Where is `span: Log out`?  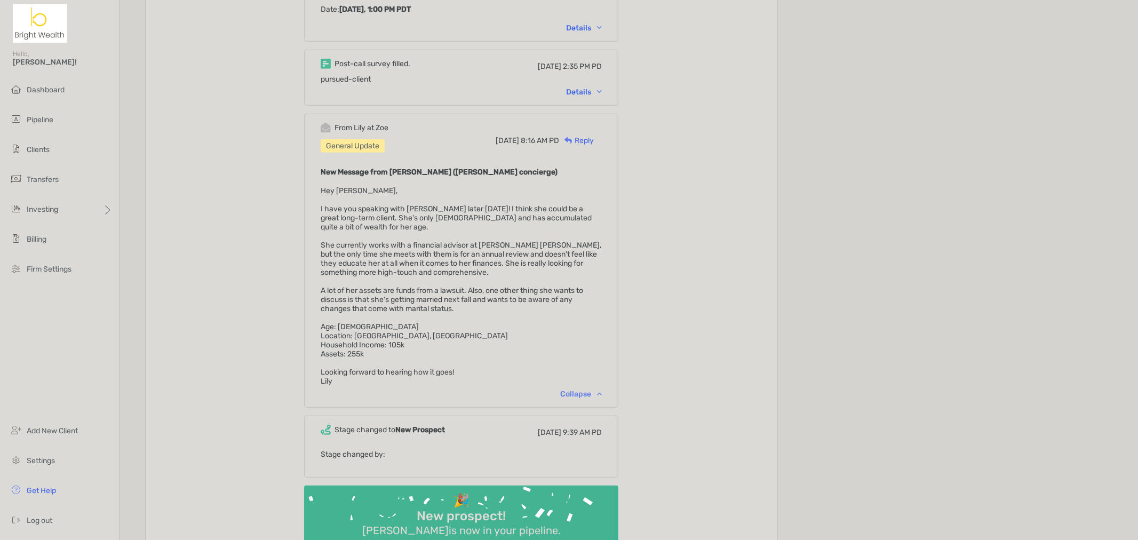
span: Log out is located at coordinates (39, 520).